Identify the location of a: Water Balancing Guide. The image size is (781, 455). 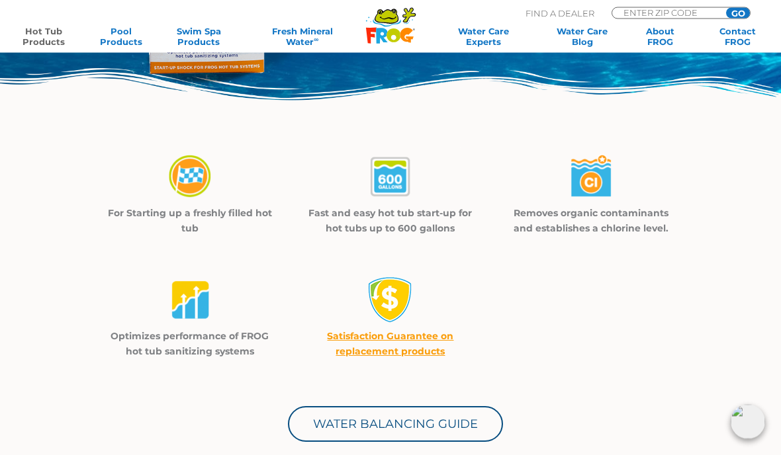
(395, 425).